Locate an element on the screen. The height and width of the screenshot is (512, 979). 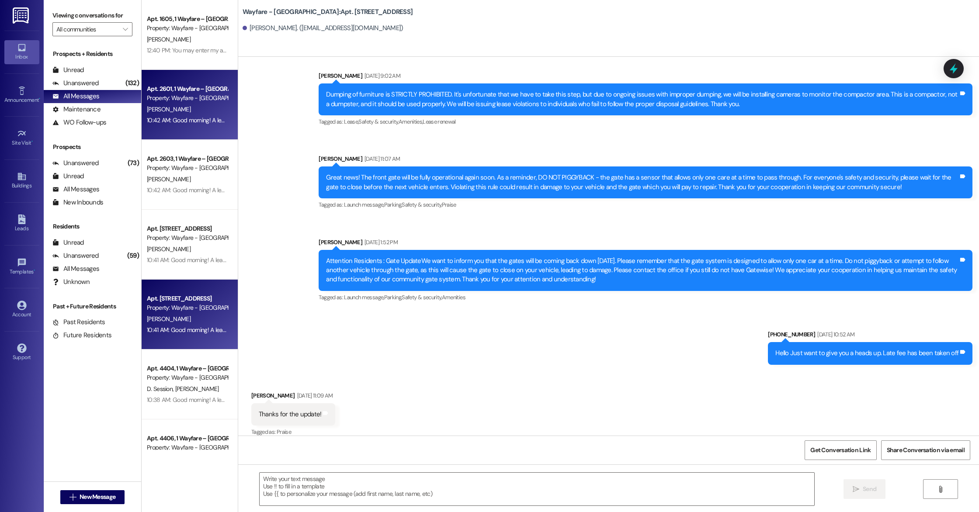
button: Get Conversation Link is located at coordinates (841, 450).